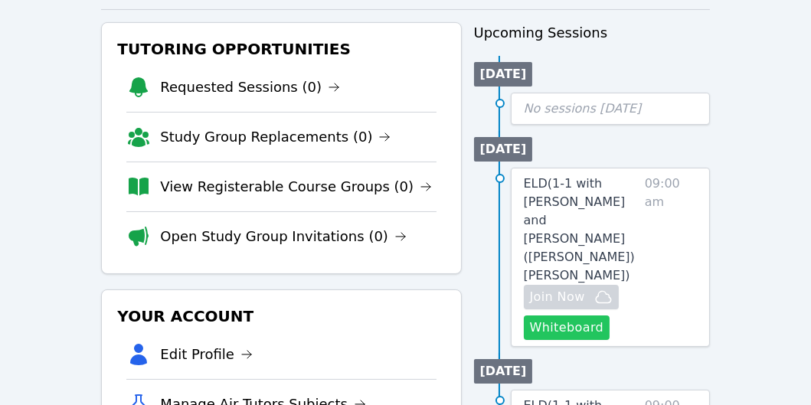 This screenshot has height=405, width=811. Describe the element at coordinates (592, 33) in the screenshot. I see `h3: Upcoming Sessions` at that location.